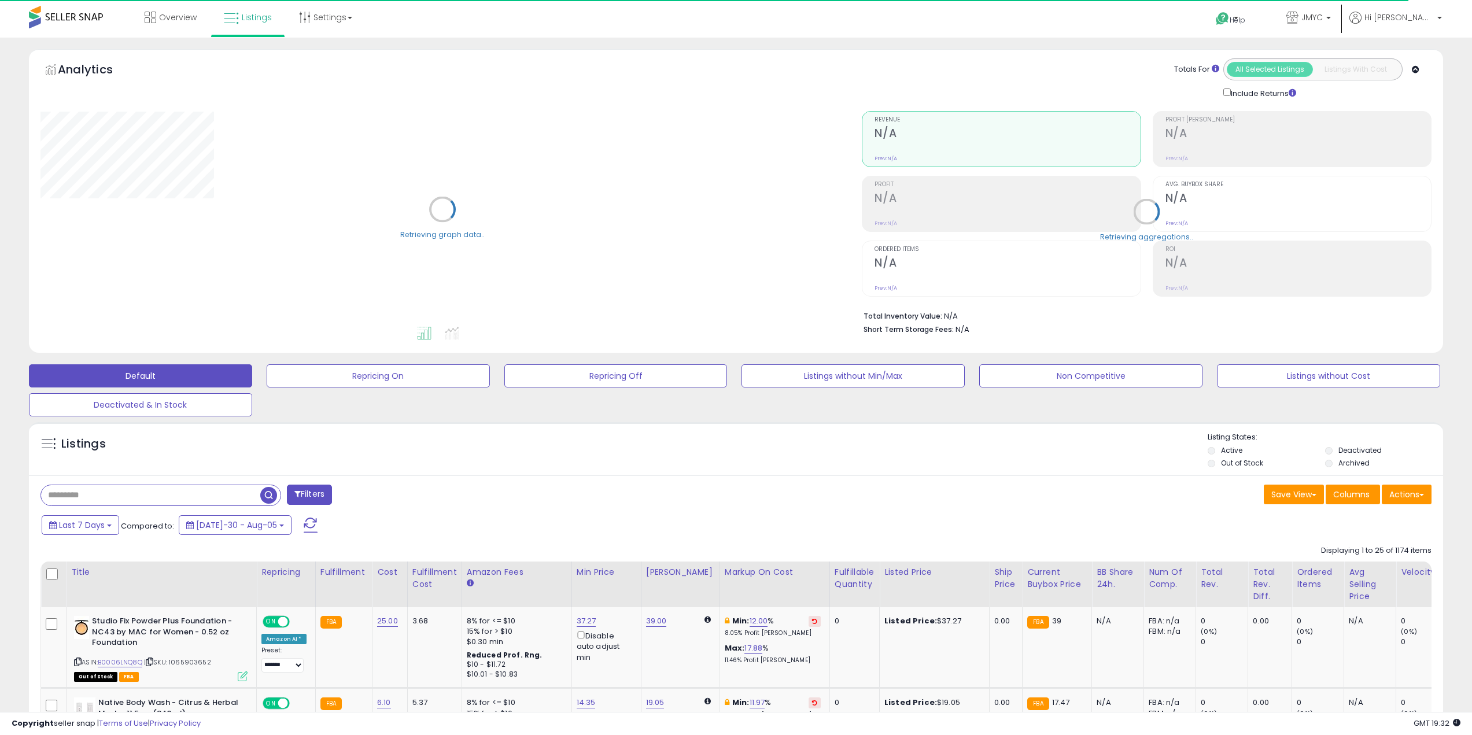  I want to click on div: Fulfillment, so click(343, 572).